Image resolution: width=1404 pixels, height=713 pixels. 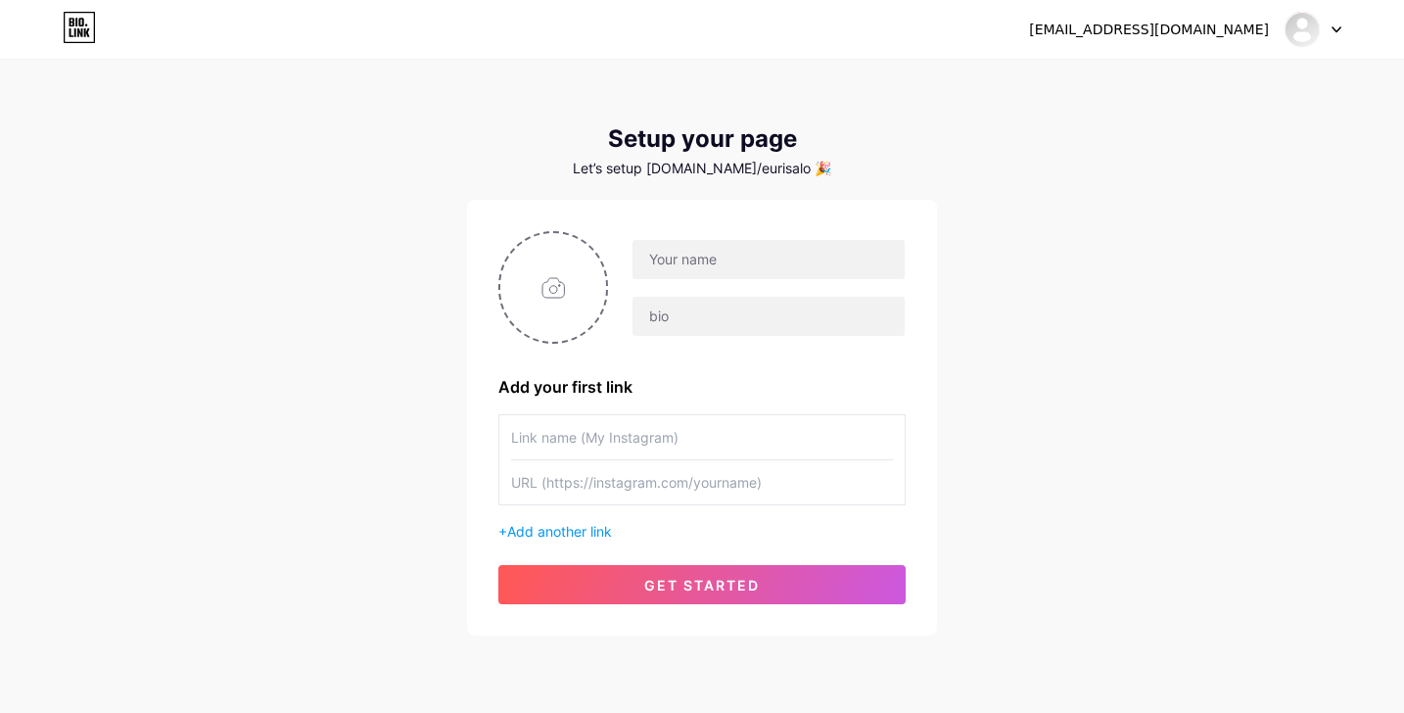 What do you see at coordinates (769, 260) in the screenshot?
I see `input: Your name` at bounding box center [769, 260].